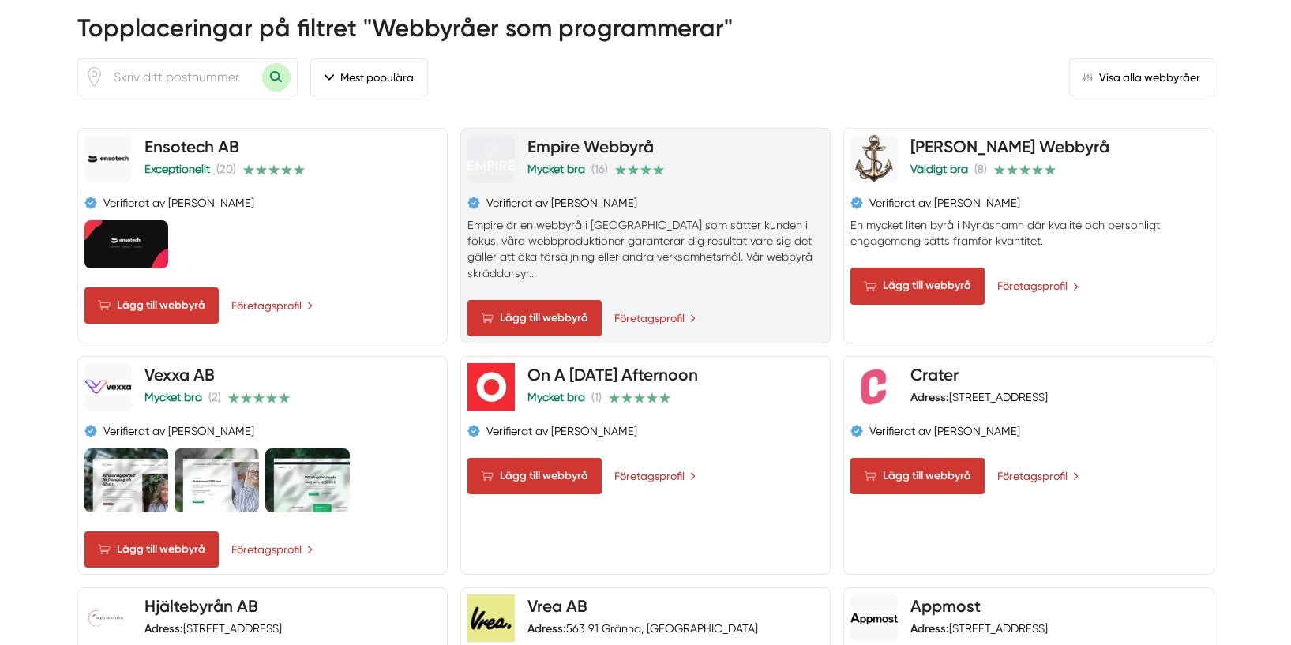  Describe the element at coordinates (557, 605) in the screenshot. I see `a: Vrea AB` at that location.